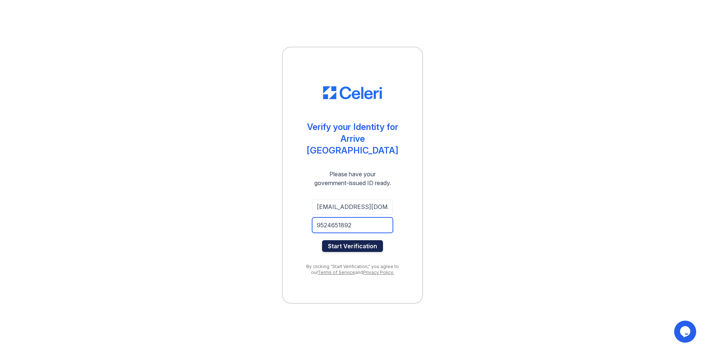  What do you see at coordinates (353, 225) in the screenshot?
I see `input: Phone` at bounding box center [353, 225].